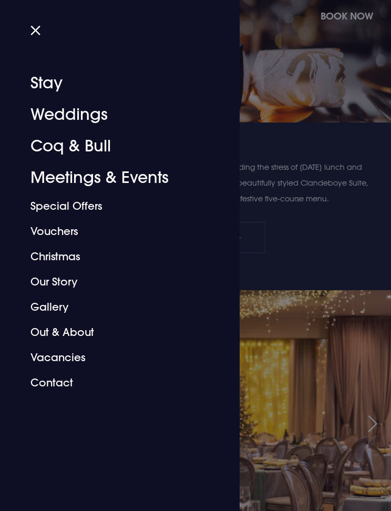 The image size is (391, 511). What do you see at coordinates (114, 83) in the screenshot?
I see `a: Stay` at bounding box center [114, 83].